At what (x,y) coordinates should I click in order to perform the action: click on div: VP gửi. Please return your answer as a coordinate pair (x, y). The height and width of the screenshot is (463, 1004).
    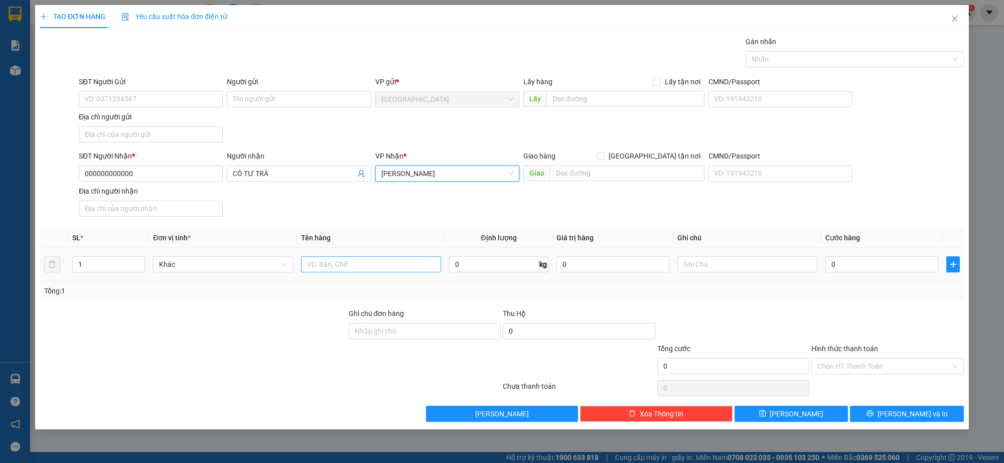
    Looking at the image, I should click on (447, 82).